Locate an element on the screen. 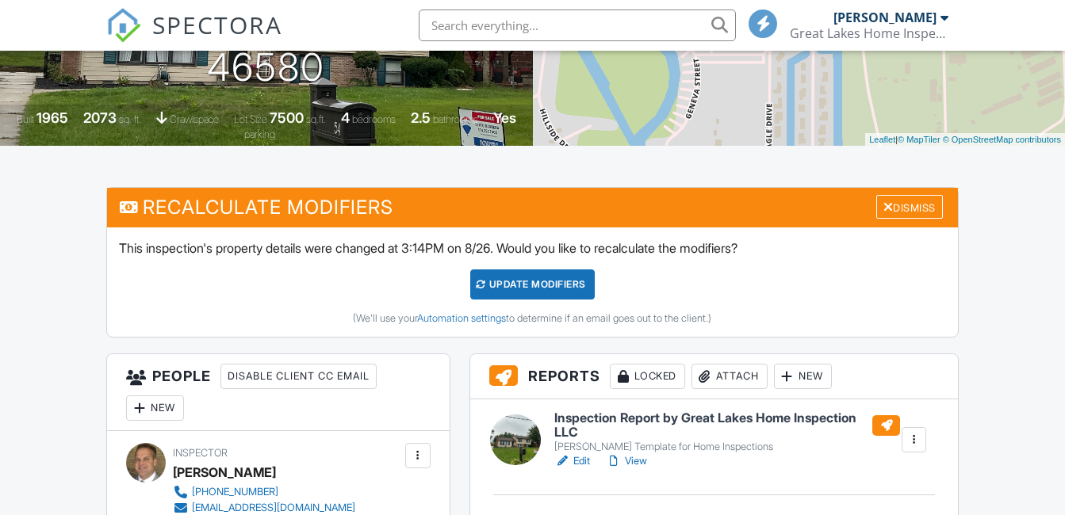 Image resolution: width=1065 pixels, height=515 pixels. h3: Recalculate Modifiers is located at coordinates (532, 207).